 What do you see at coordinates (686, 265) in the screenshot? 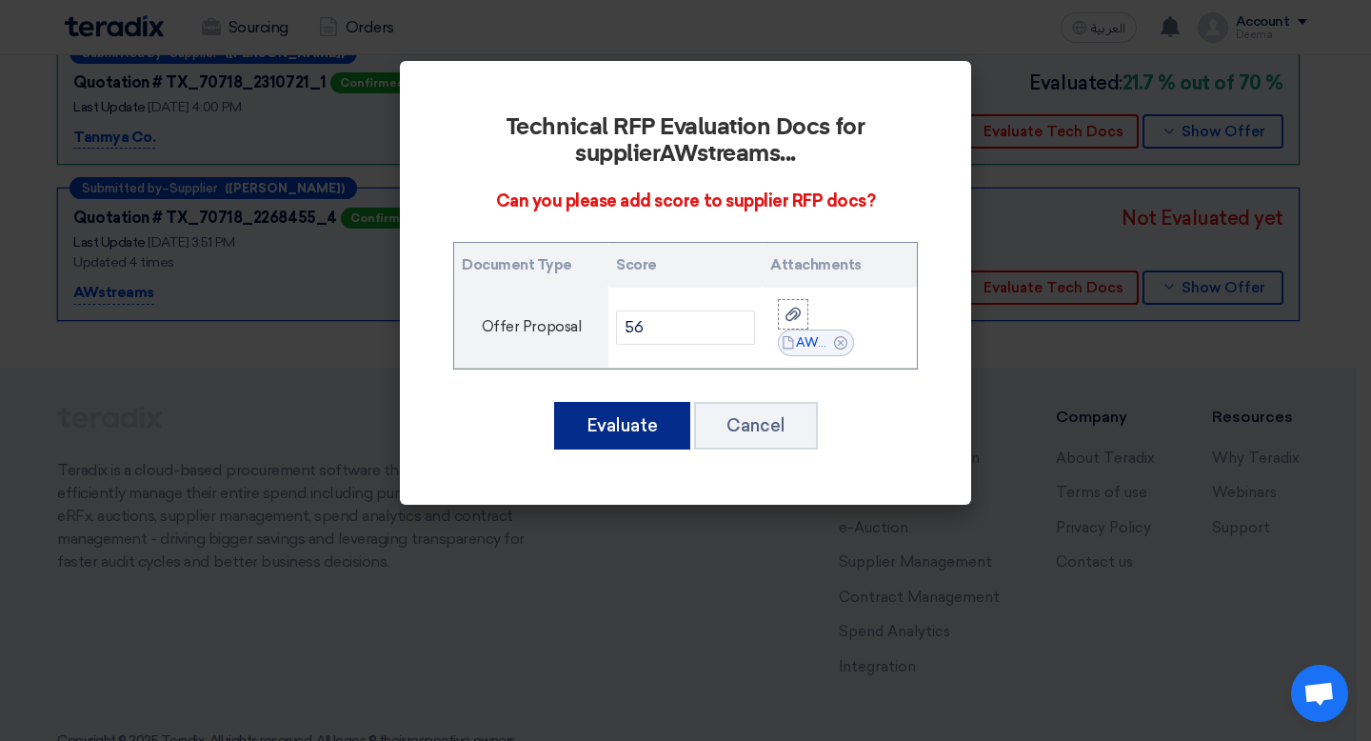
I see `th: Score` at bounding box center [686, 265].